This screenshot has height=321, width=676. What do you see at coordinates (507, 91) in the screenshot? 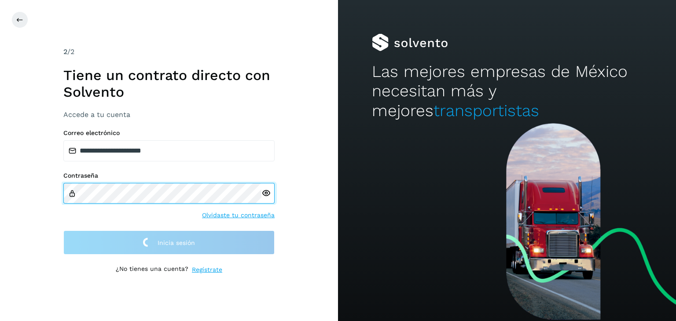
I see `h2: Las mejores empresas de México necesitan más y mejores` at bounding box center [507, 91].